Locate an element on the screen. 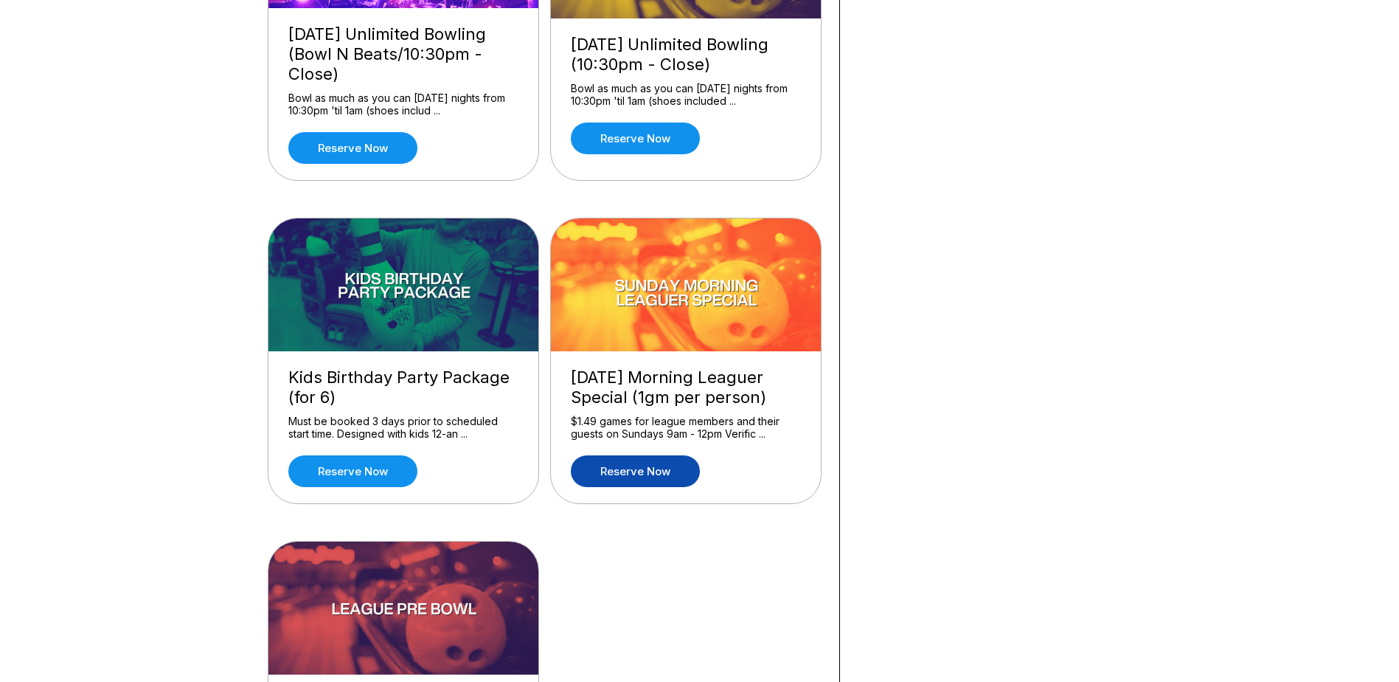 The width and height of the screenshot is (1399, 682). img: Kids Birthday Party Package (for 6) is located at coordinates (404, 285).